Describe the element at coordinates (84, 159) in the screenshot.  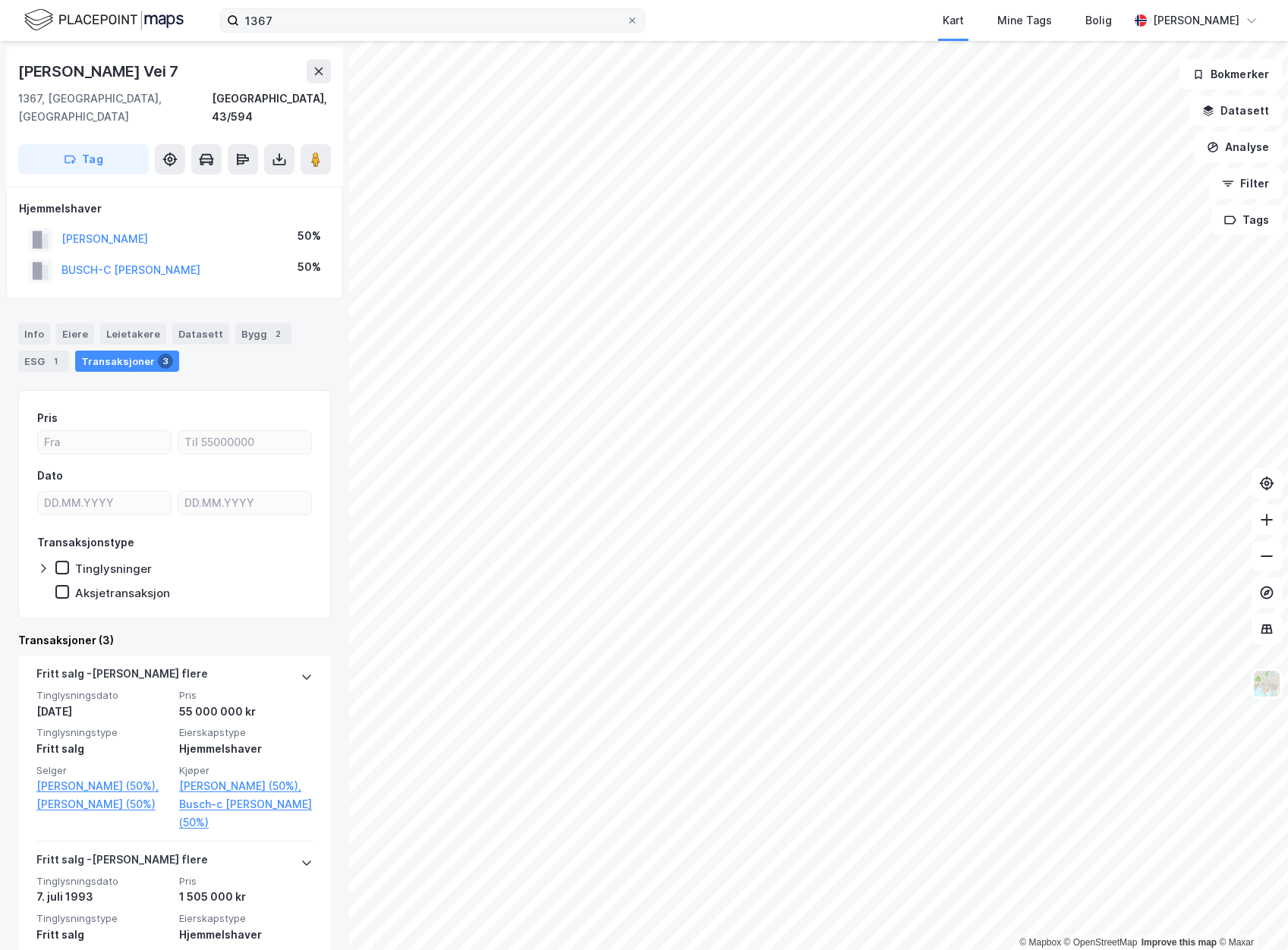
I see `button: Tag` at that location.